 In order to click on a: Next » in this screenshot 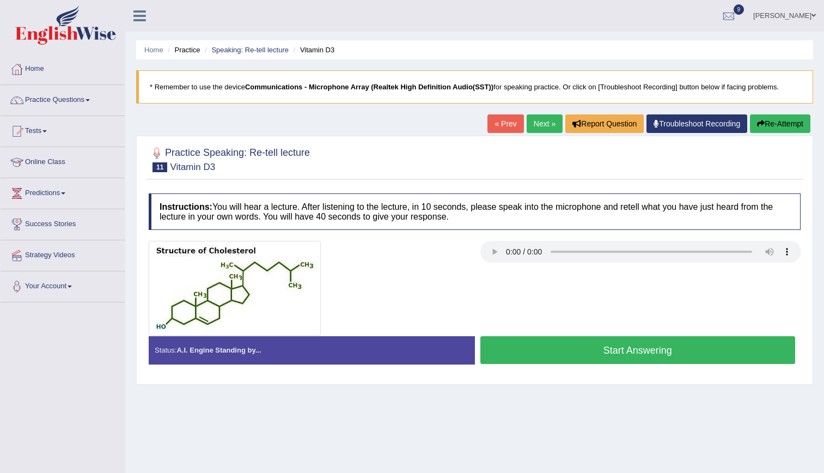, I will do `click(545, 124)`.